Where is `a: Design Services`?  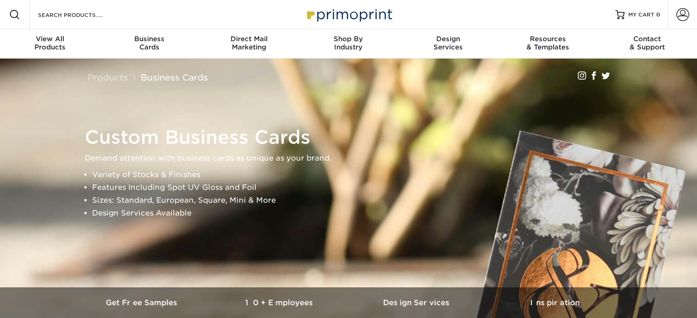 a: Design Services is located at coordinates (417, 303).